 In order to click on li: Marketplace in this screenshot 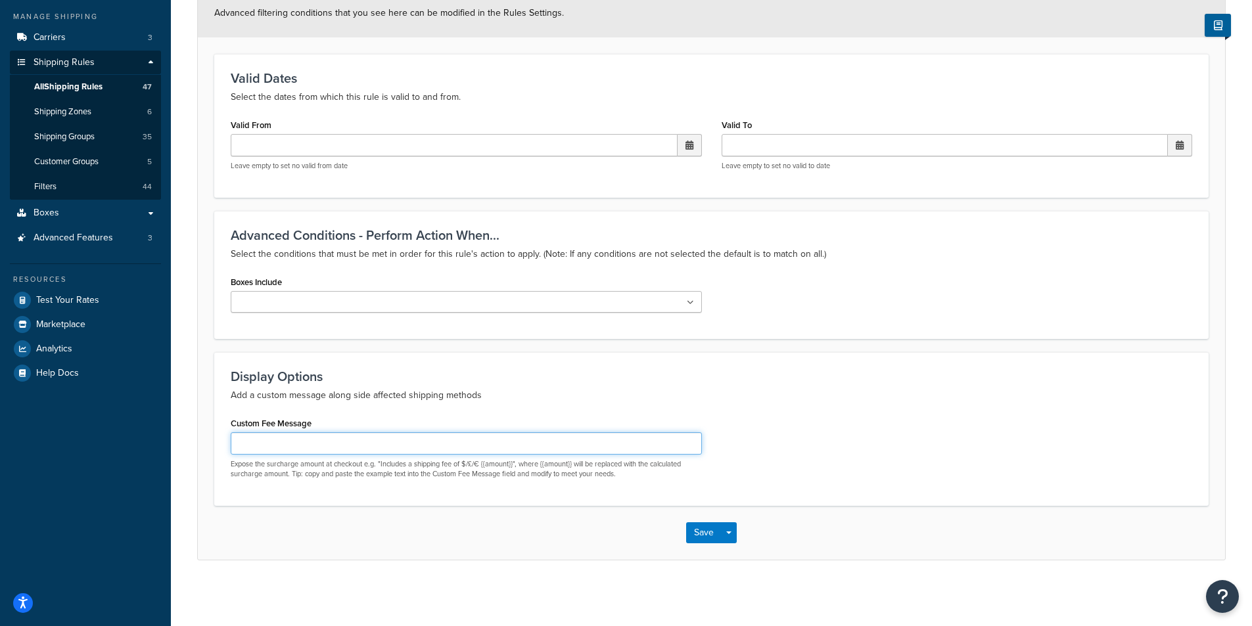, I will do `click(85, 325)`.